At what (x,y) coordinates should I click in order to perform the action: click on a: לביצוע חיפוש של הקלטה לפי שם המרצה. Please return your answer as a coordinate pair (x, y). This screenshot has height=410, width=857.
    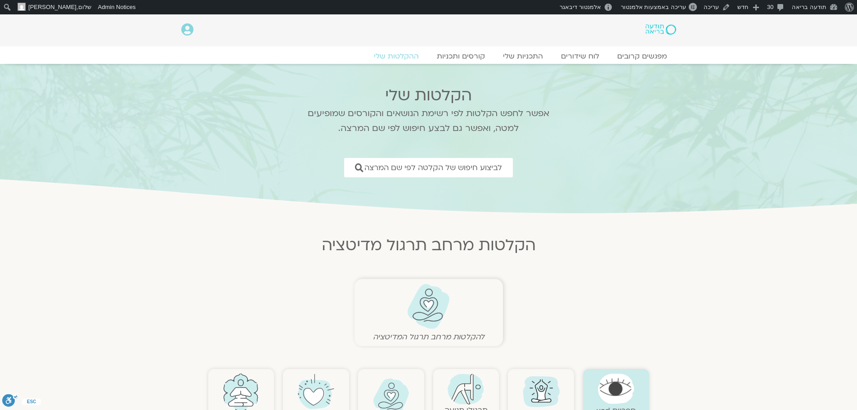
    Looking at the image, I should click on (428, 167).